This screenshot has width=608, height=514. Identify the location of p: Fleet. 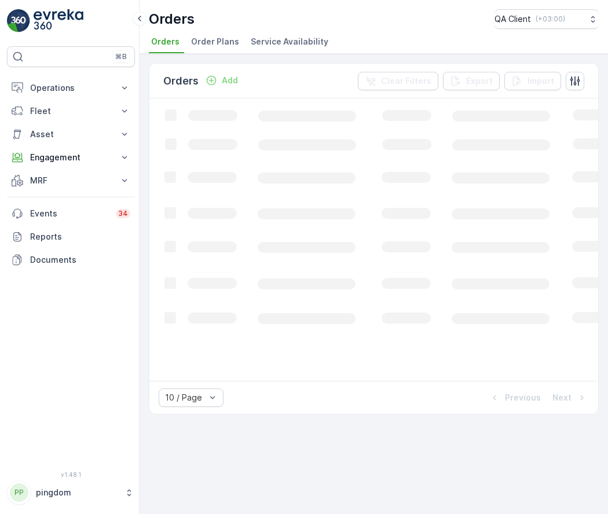
(71, 111).